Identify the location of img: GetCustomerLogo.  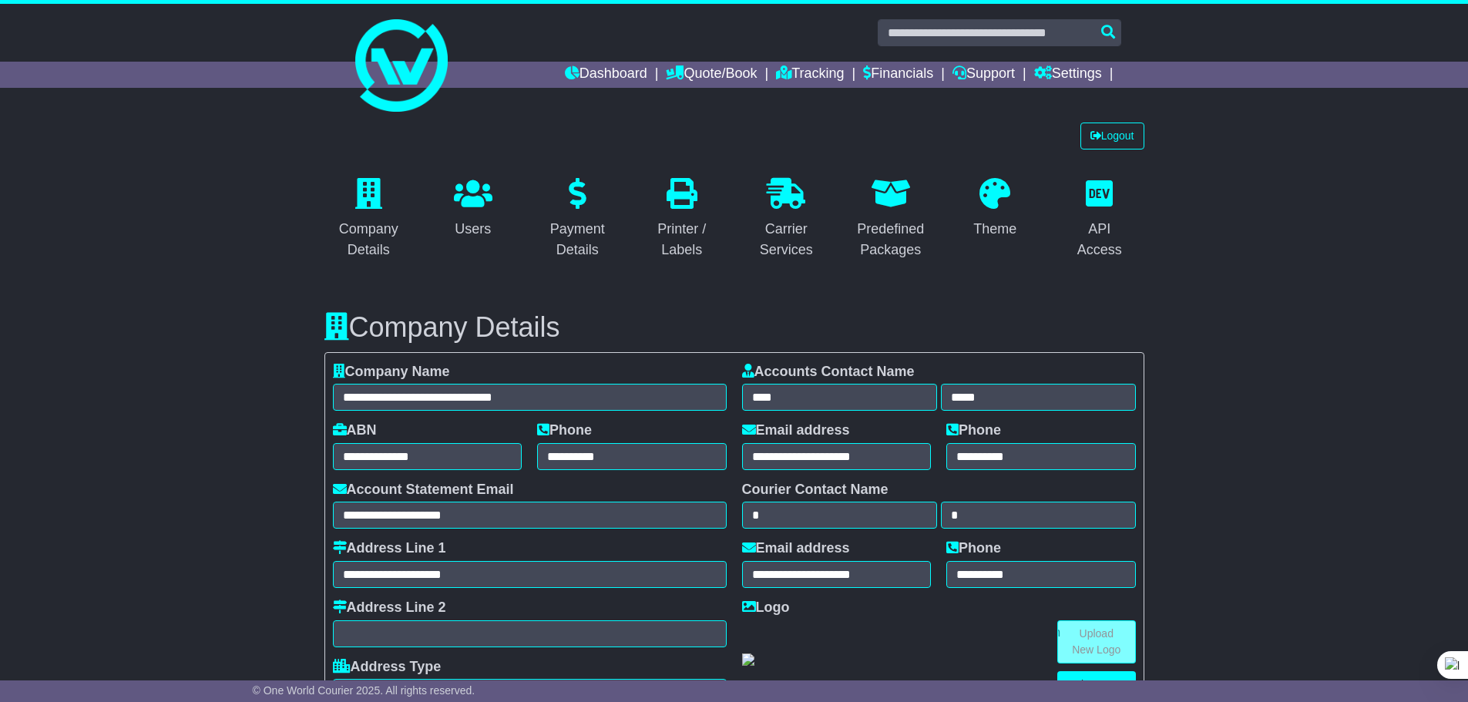
(748, 660).